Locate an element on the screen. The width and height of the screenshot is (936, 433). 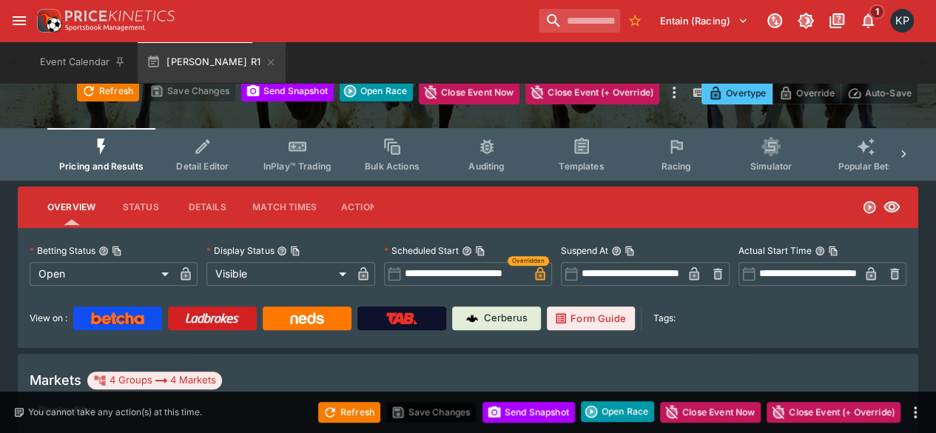
button: Scheduled StartCopy To Clipboard is located at coordinates (467, 251).